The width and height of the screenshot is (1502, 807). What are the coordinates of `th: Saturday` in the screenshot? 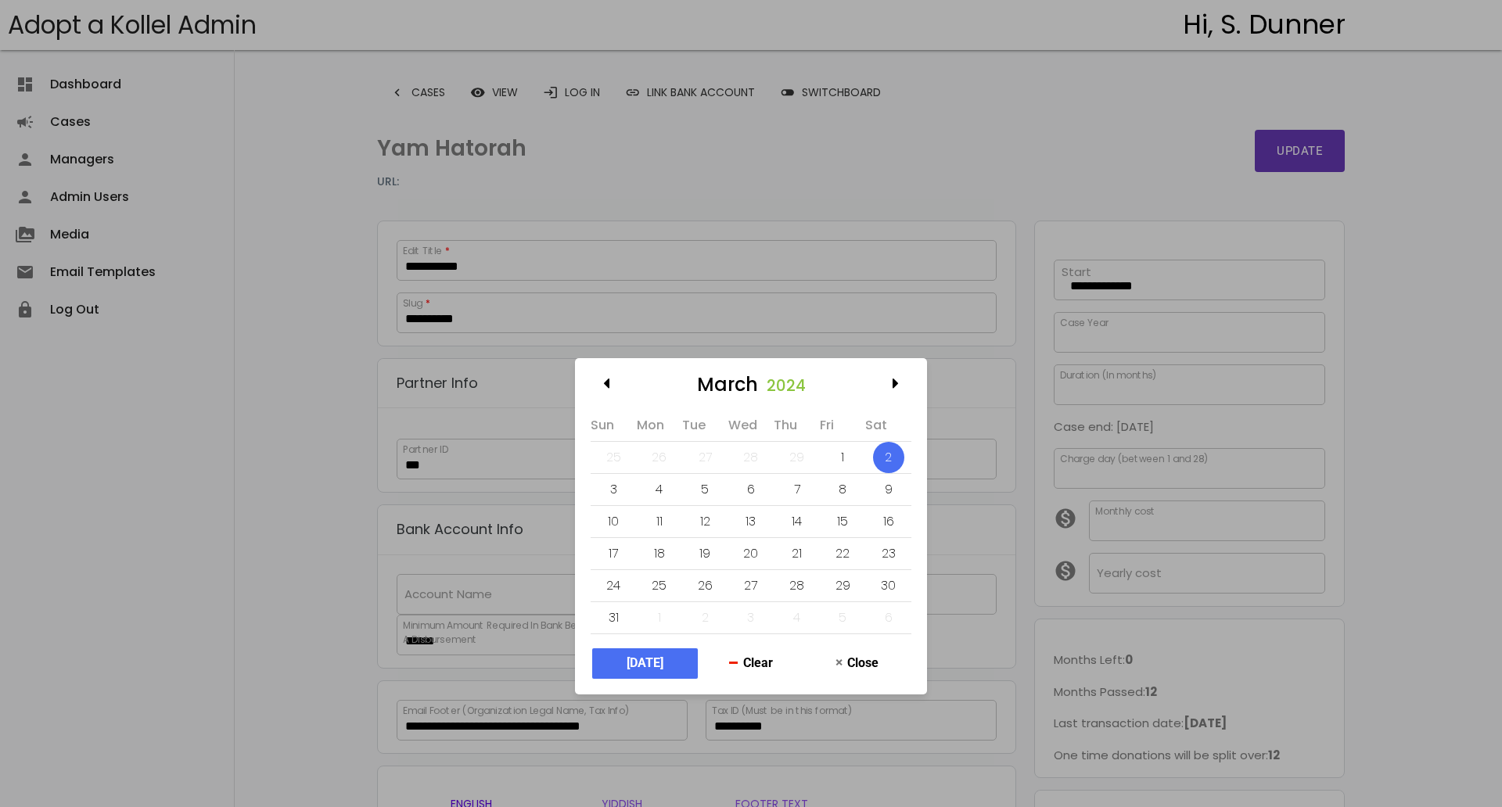 It's located at (888, 425).